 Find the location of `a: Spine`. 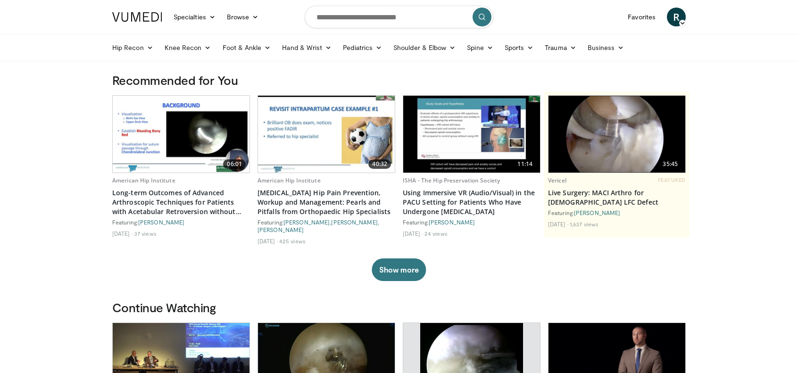

a: Spine is located at coordinates (480, 48).